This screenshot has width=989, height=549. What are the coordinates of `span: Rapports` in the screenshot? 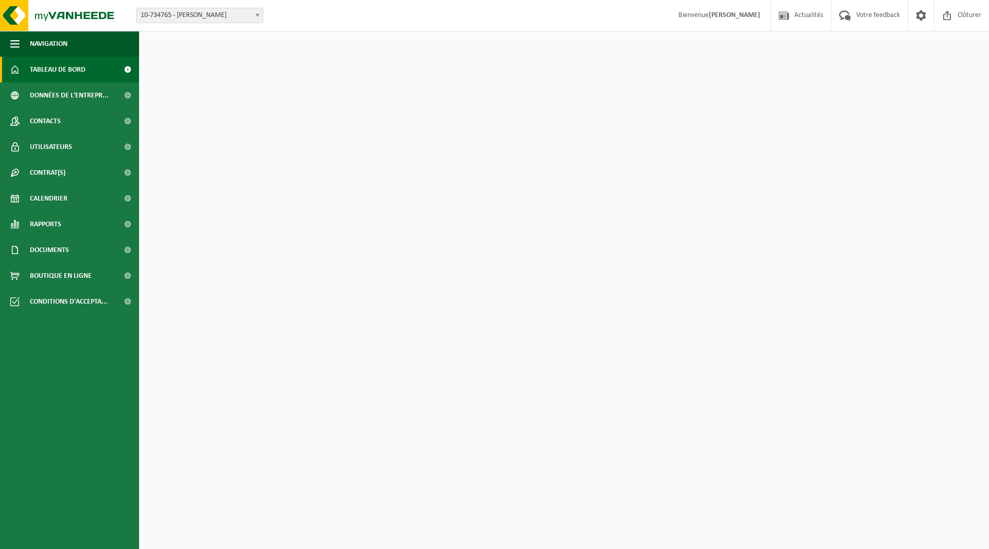 It's located at (45, 224).